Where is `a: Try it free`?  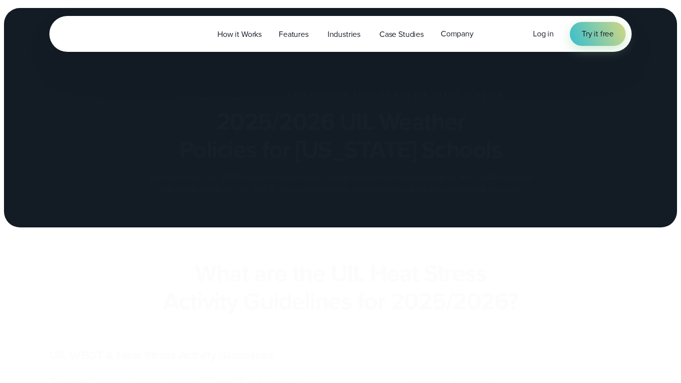 a: Try it free is located at coordinates (598, 34).